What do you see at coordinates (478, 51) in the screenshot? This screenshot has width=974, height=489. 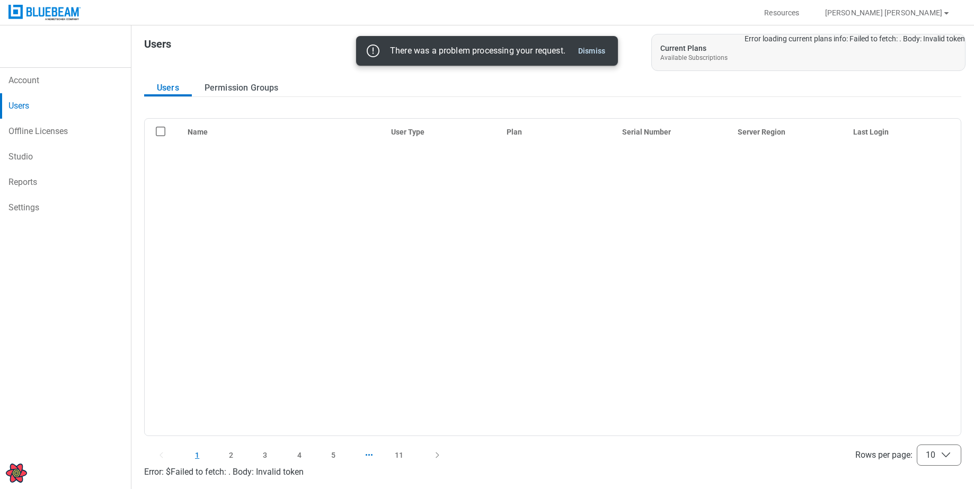 I see `div: There was a problem processing your request.` at bounding box center [478, 51].